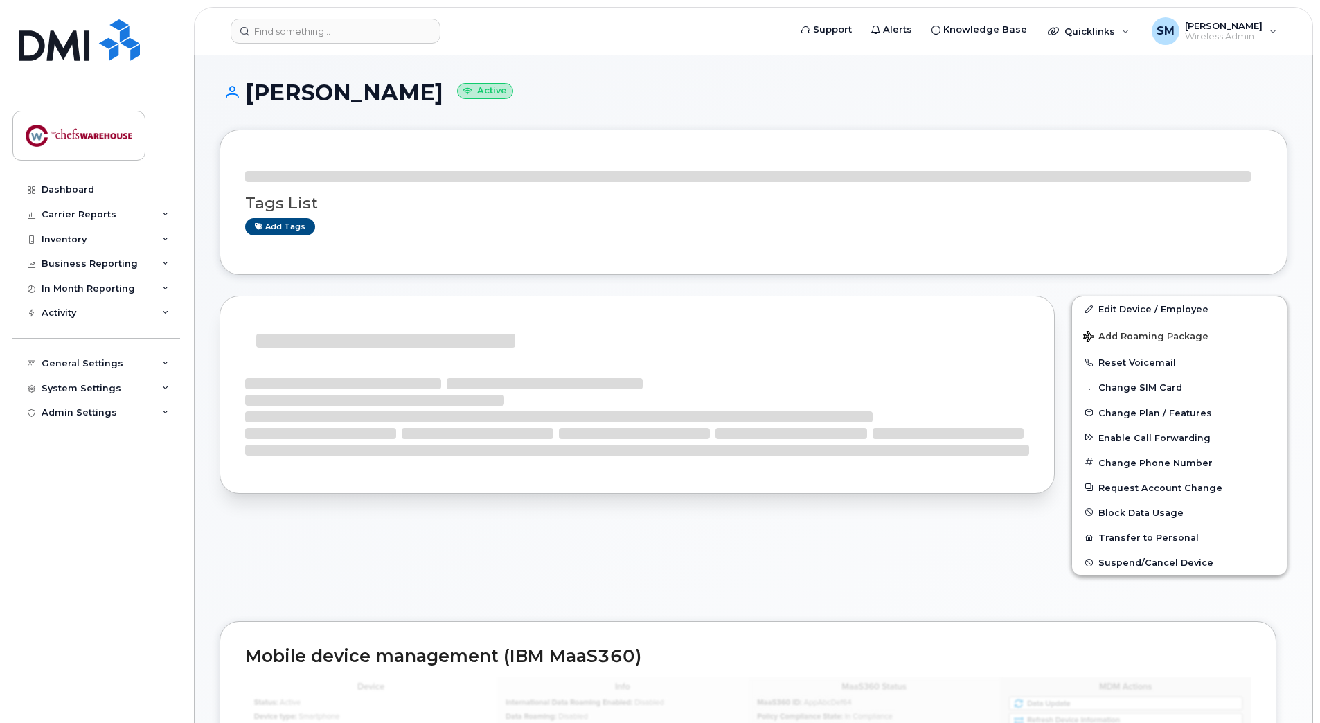 The image size is (1320, 723). I want to click on span: Suspend/Cancel Device, so click(1156, 562).